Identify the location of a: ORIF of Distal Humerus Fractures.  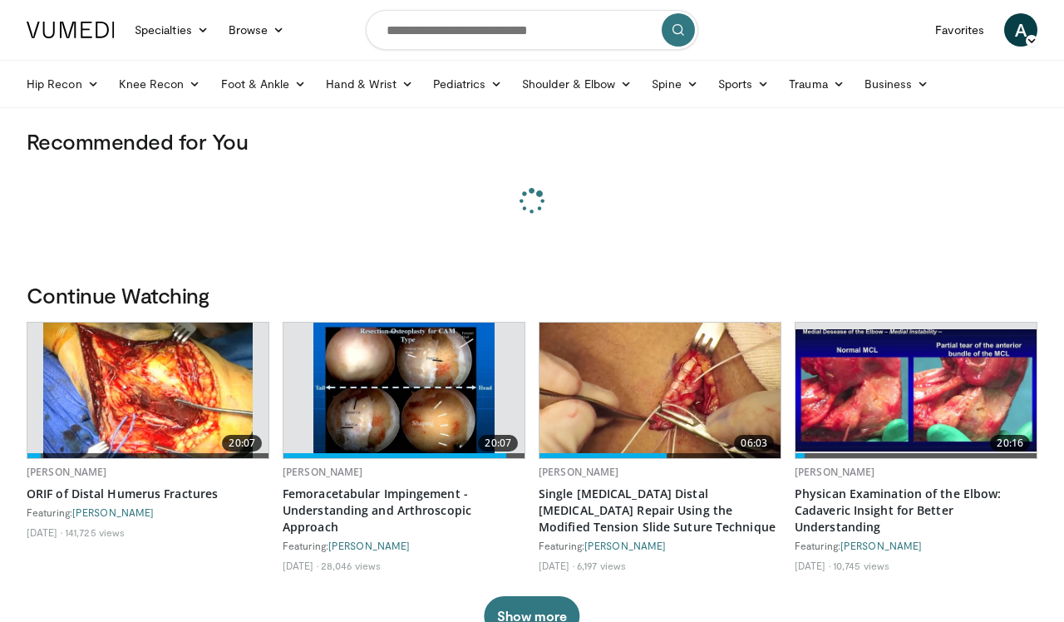
(148, 494).